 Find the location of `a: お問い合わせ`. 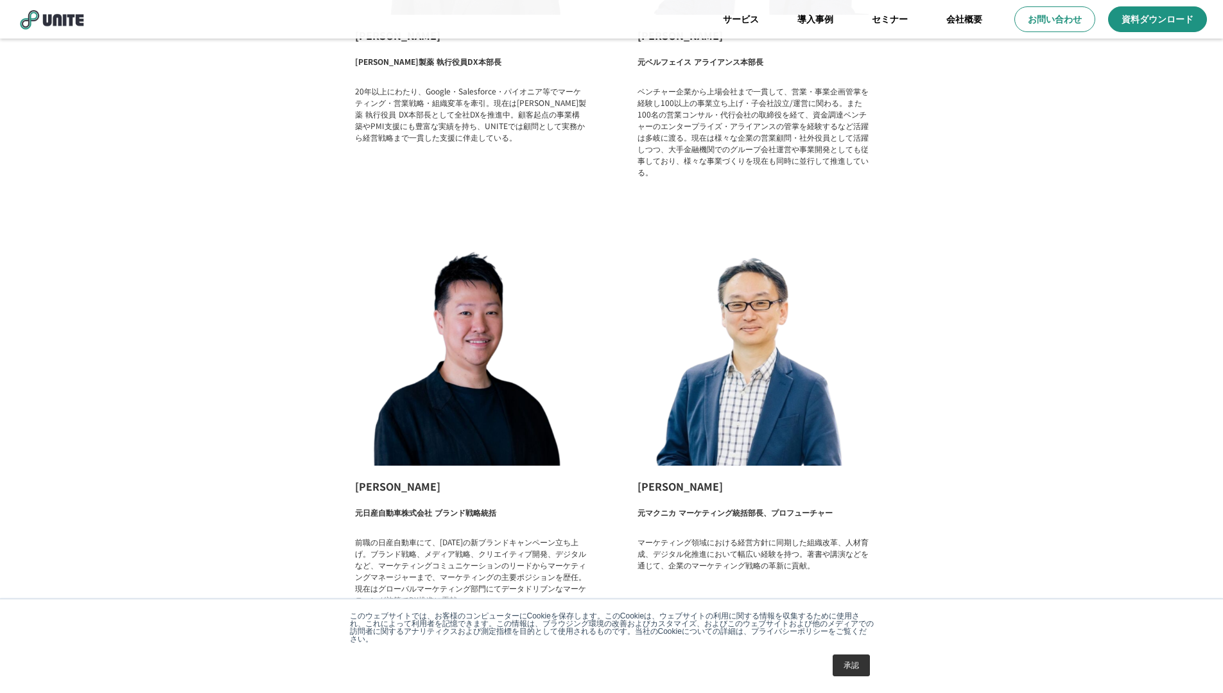

a: お問い合わせ is located at coordinates (1055, 19).